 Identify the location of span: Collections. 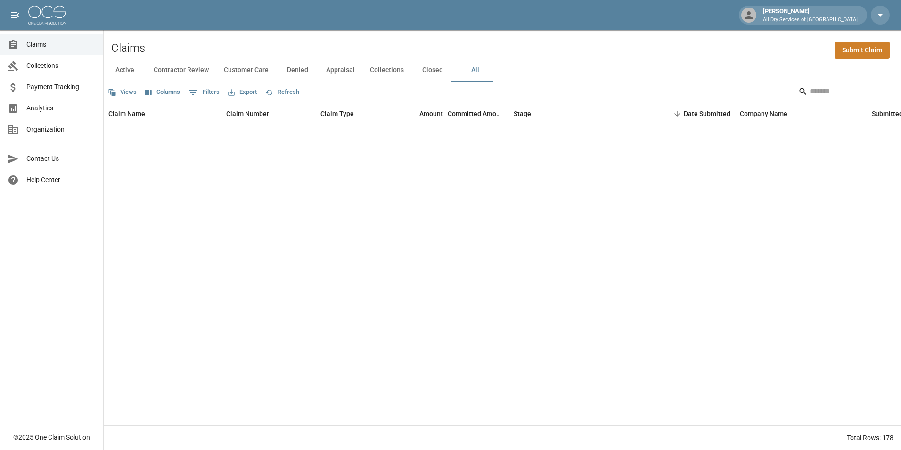
(61, 66).